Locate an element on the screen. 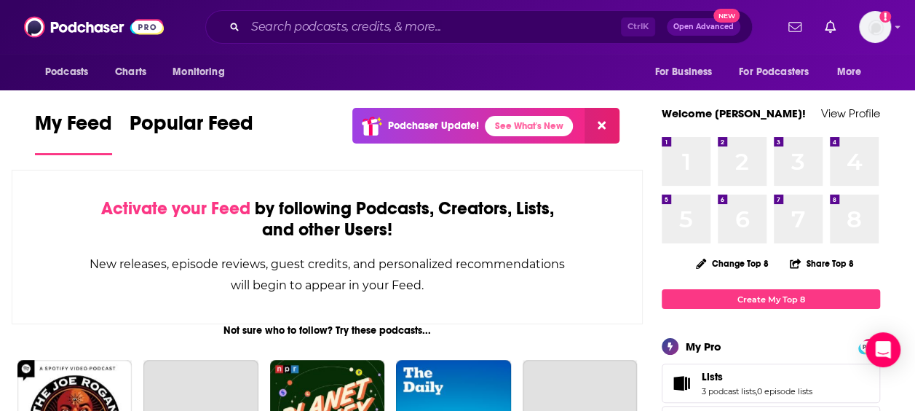 This screenshot has height=411, width=915. span: More is located at coordinates (850, 72).